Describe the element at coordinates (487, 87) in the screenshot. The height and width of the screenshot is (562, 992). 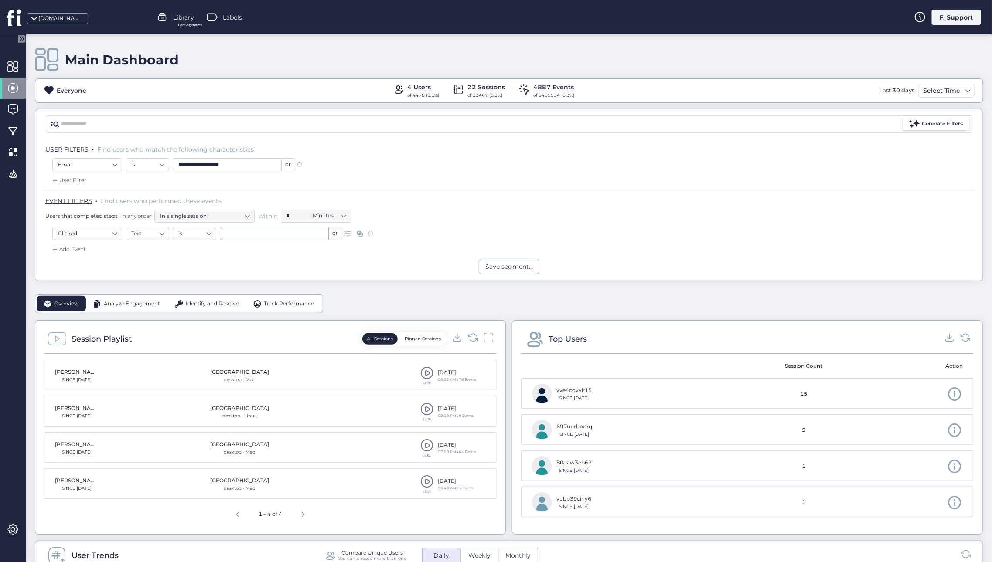
I see `div: 22 Sessions` at that location.